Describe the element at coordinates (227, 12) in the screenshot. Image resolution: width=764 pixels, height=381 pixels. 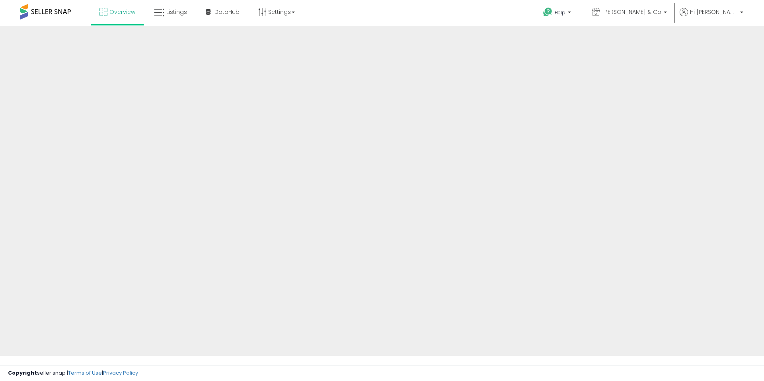
I see `span: DataHub` at that location.